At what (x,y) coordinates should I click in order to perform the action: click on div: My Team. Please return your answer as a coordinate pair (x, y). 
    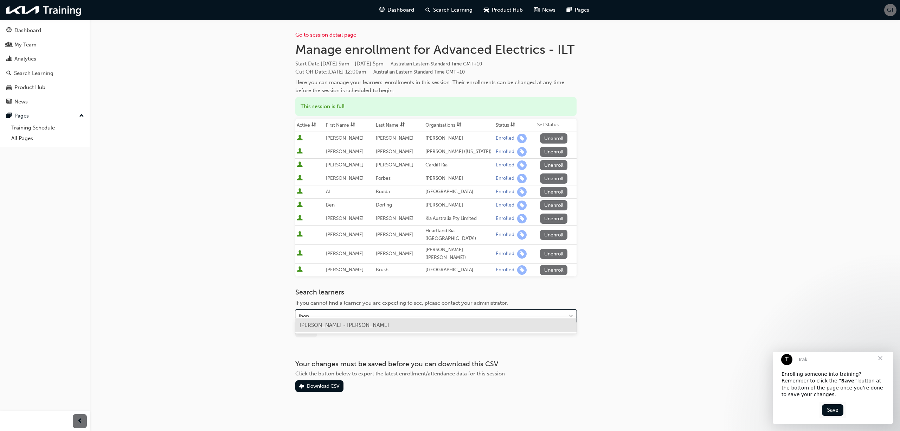
    Looking at the image, I should click on (25, 45).